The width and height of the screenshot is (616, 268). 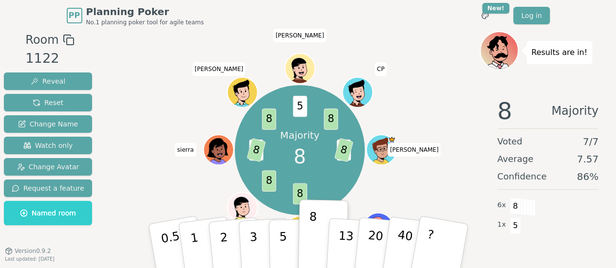 I want to click on button: Watch only, so click(x=48, y=146).